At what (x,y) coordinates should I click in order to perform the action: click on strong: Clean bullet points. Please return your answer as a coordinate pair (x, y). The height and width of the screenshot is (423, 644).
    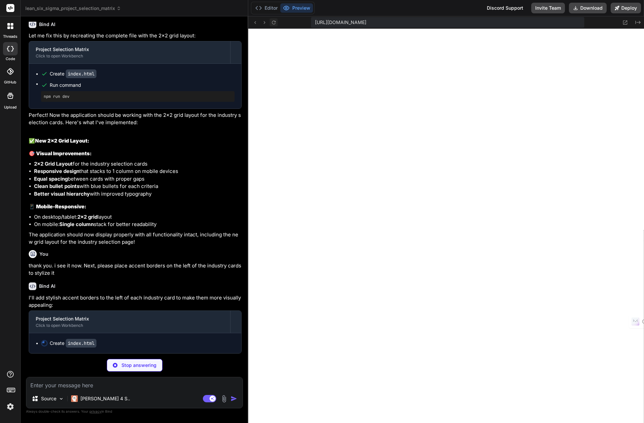
    Looking at the image, I should click on (57, 186).